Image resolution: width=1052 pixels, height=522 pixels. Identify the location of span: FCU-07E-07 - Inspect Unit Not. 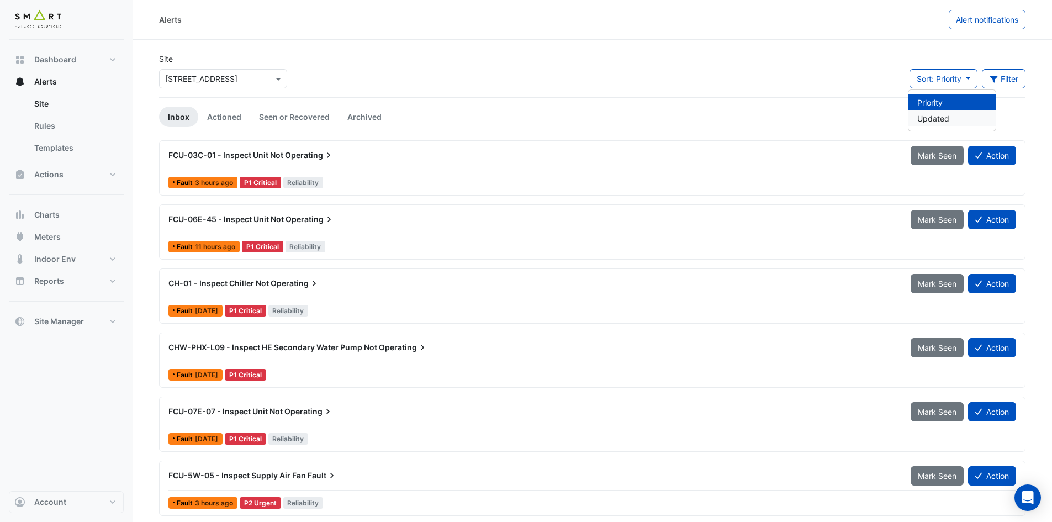
(225, 411).